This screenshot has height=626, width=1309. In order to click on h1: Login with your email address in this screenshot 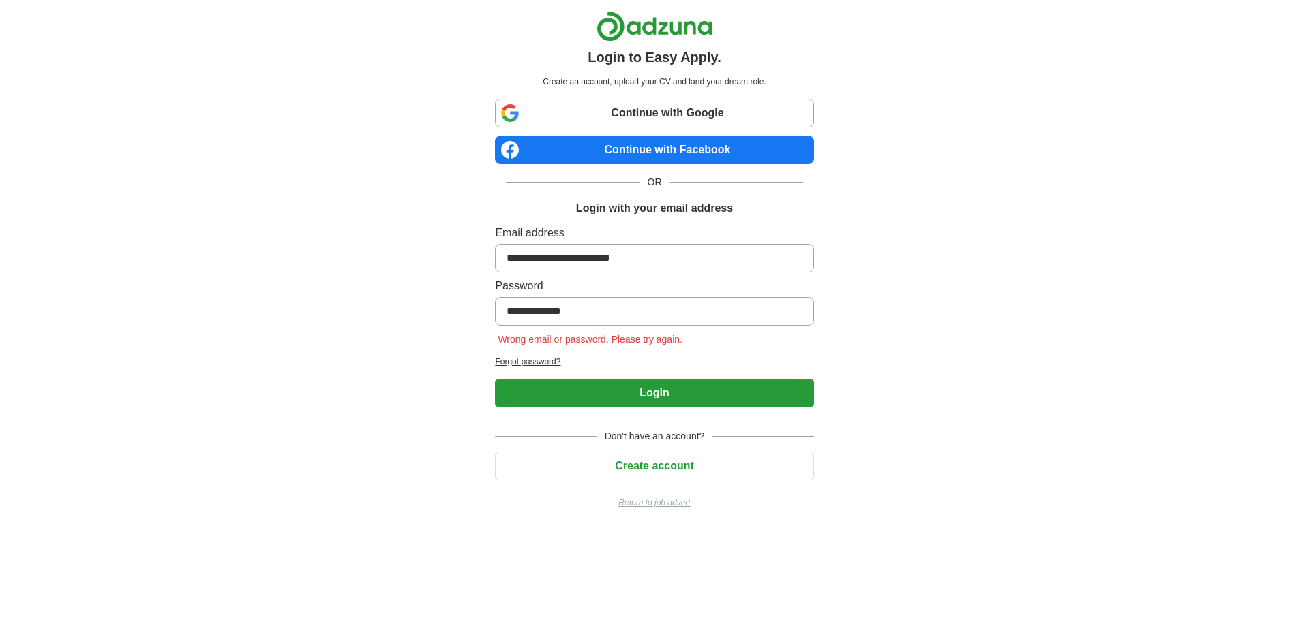, I will do `click(654, 209)`.